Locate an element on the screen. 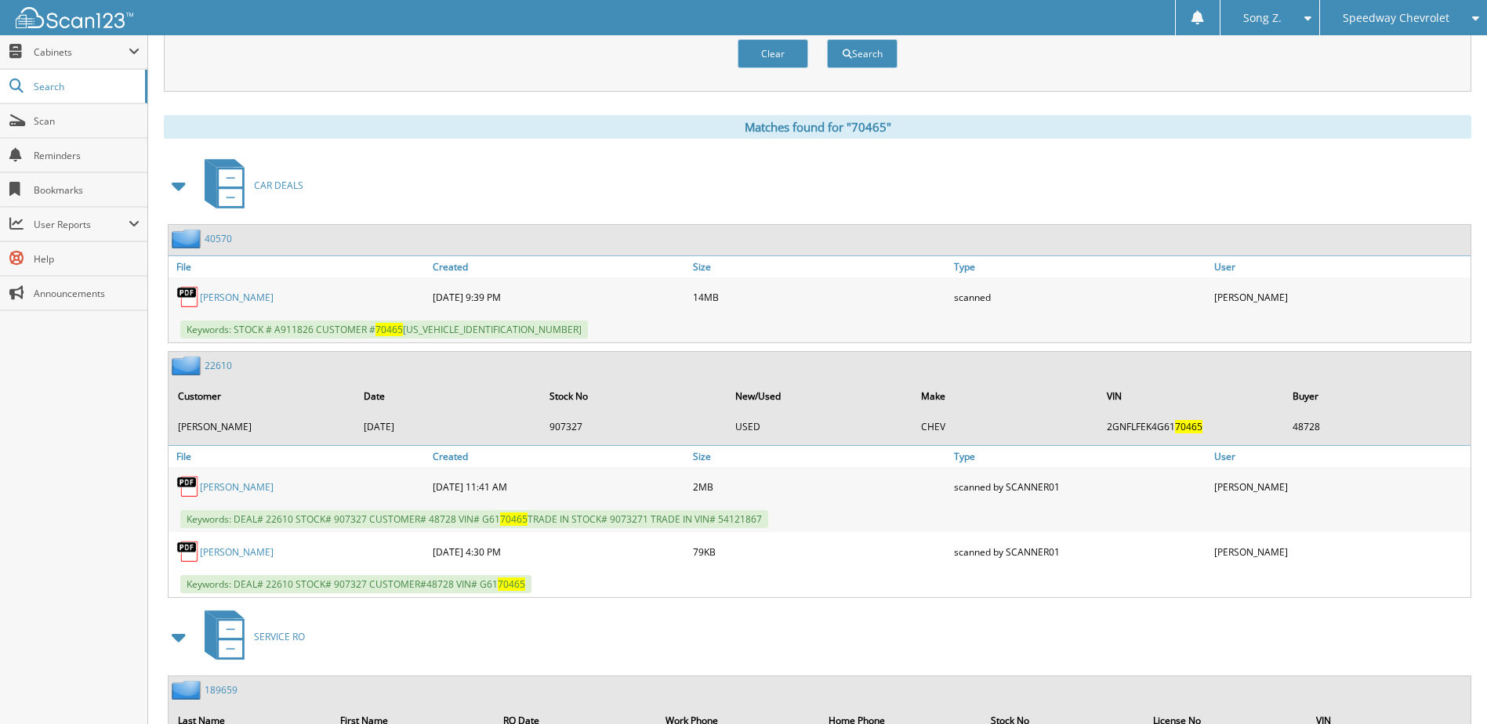  span: User Reports is located at coordinates (81, 224).